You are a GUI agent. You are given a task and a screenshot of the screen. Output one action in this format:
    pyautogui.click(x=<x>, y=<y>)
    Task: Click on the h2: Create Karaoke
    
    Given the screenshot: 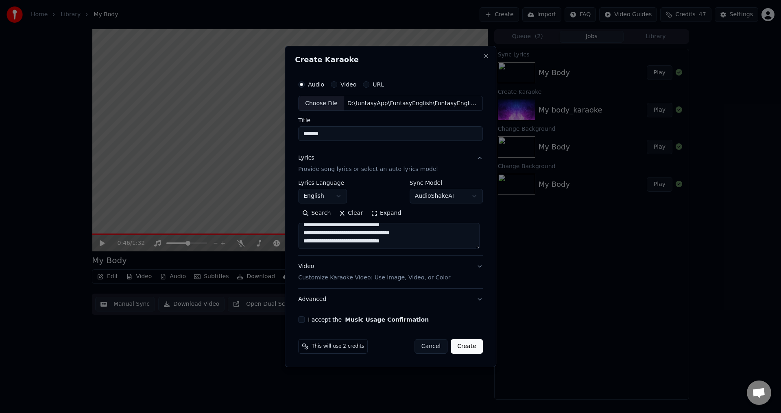 What is the action you would take?
    pyautogui.click(x=390, y=60)
    